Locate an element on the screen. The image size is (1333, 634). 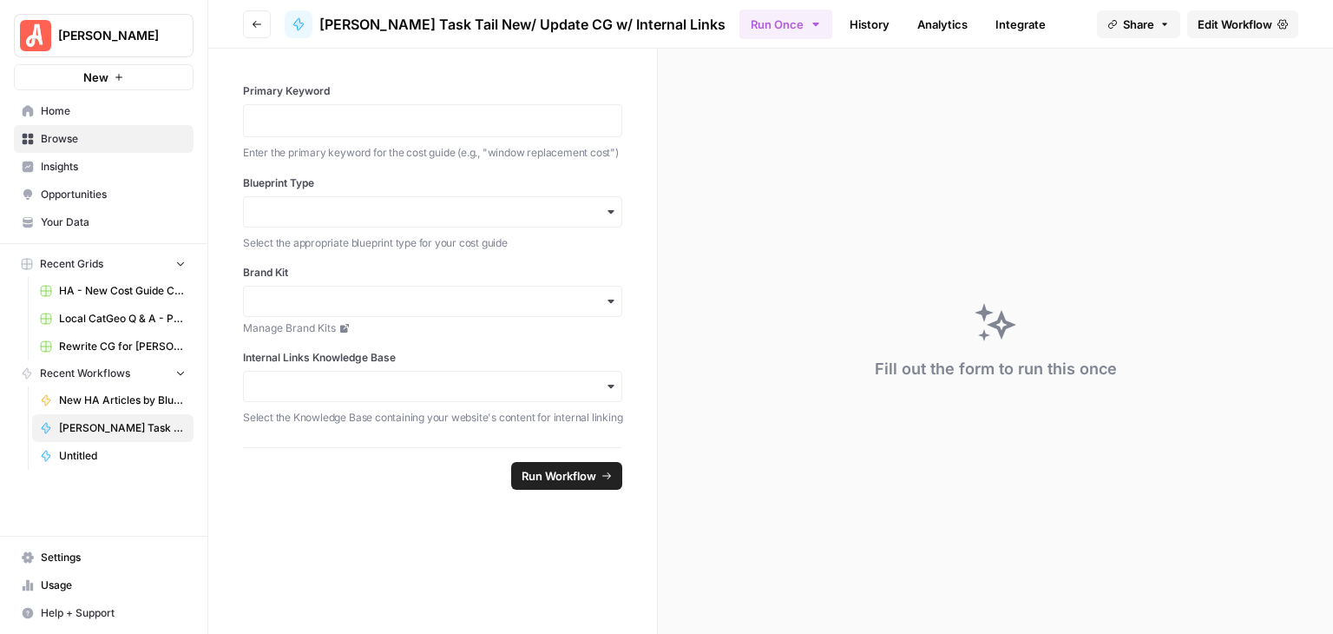
span: Run Workflow is located at coordinates (559, 476).